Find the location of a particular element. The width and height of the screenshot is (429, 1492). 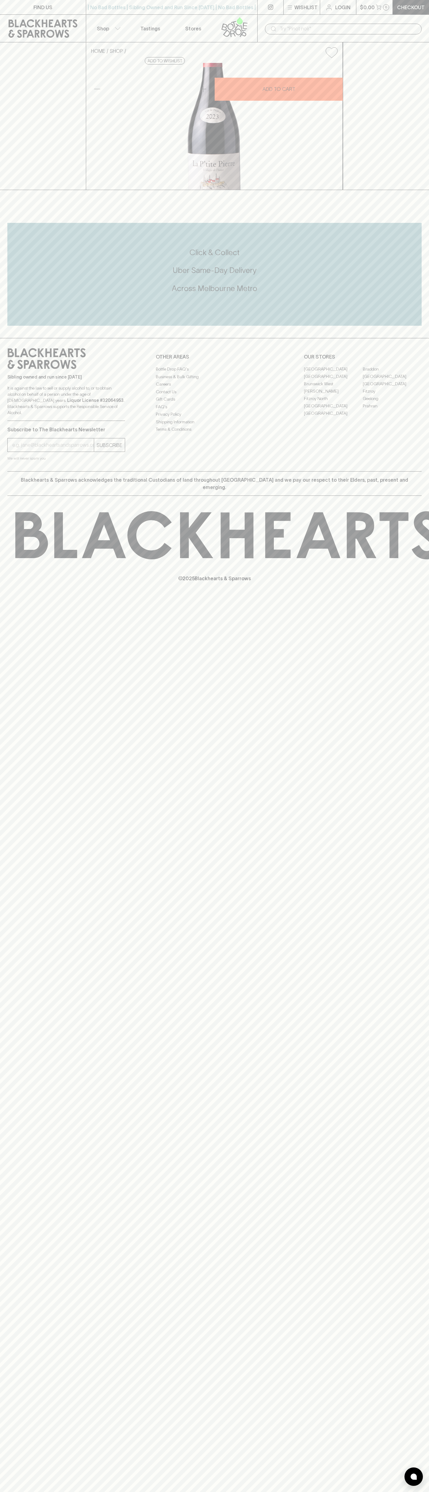

a: Contact Us is located at coordinates (215, 392).